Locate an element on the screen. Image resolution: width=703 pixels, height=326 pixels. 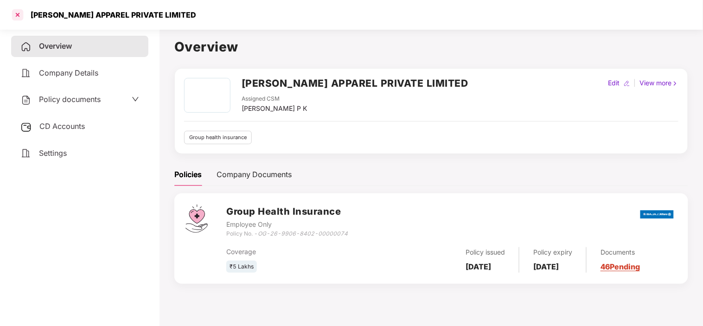
div: Policy expiry is located at coordinates (553, 252).